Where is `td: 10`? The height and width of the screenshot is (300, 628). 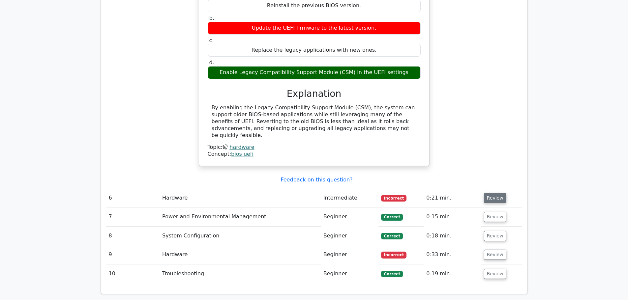
td: 10 is located at coordinates (133, 274).